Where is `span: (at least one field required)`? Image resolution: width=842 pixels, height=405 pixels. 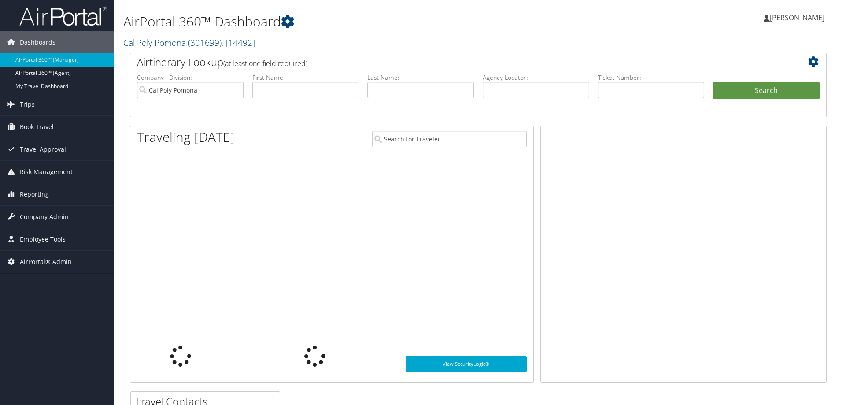 span: (at least one field required) is located at coordinates (265, 63).